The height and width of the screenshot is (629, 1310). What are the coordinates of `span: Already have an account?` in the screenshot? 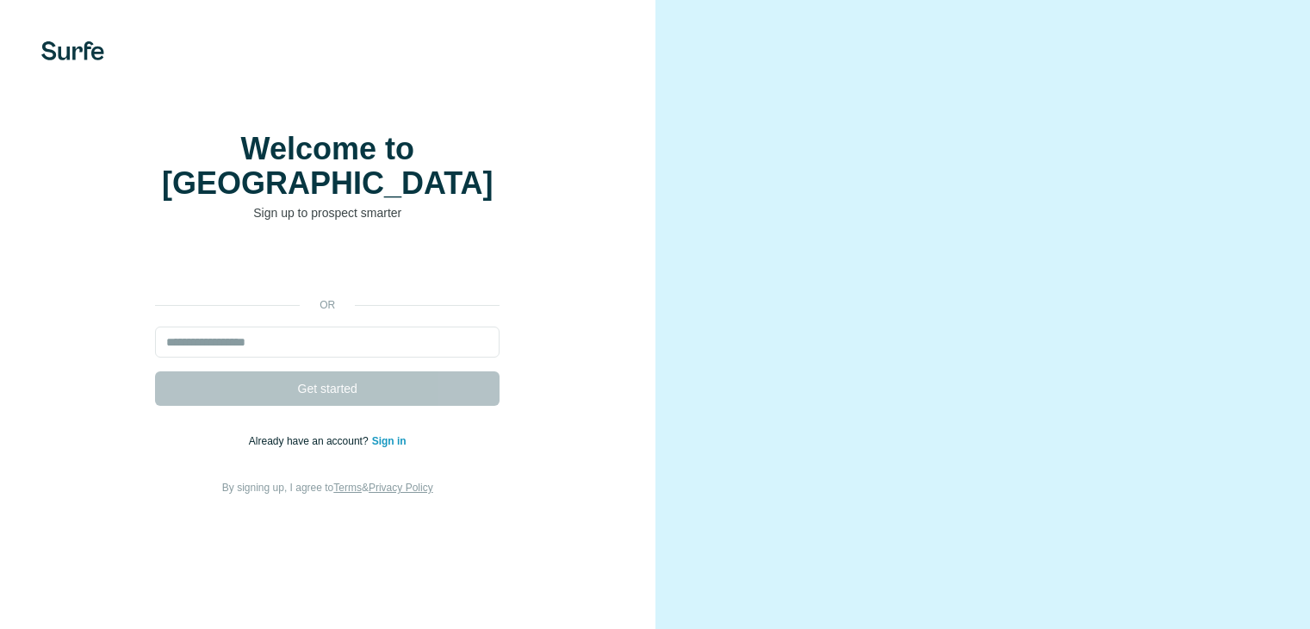 It's located at (310, 441).